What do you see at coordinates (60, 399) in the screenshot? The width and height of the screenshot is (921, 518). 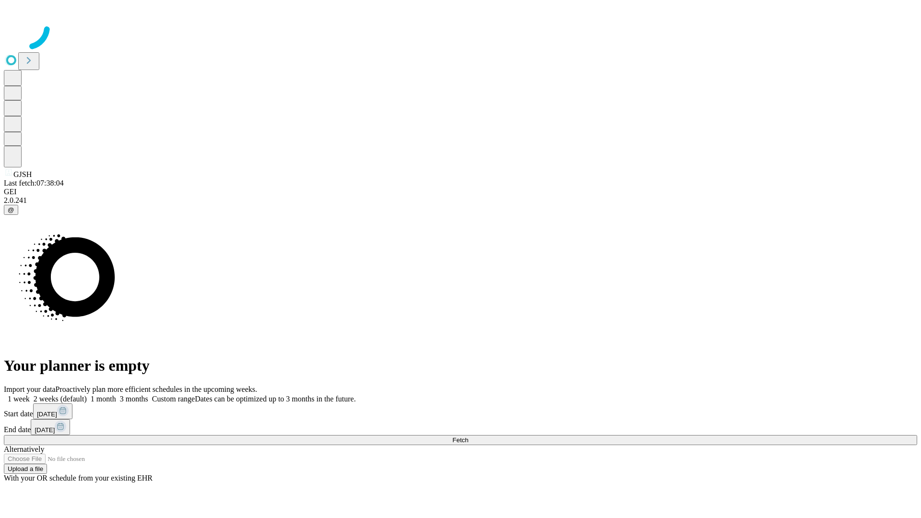 I see `span: 2 weeks (default)` at bounding box center [60, 399].